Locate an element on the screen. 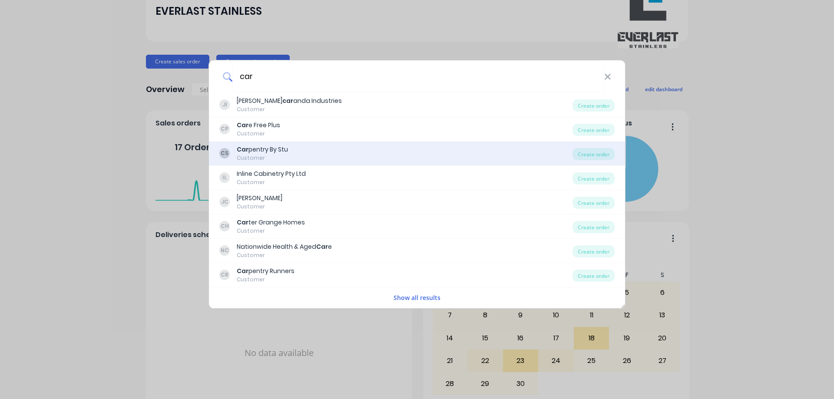 The image size is (834, 399). div: IL is located at coordinates (225, 178).